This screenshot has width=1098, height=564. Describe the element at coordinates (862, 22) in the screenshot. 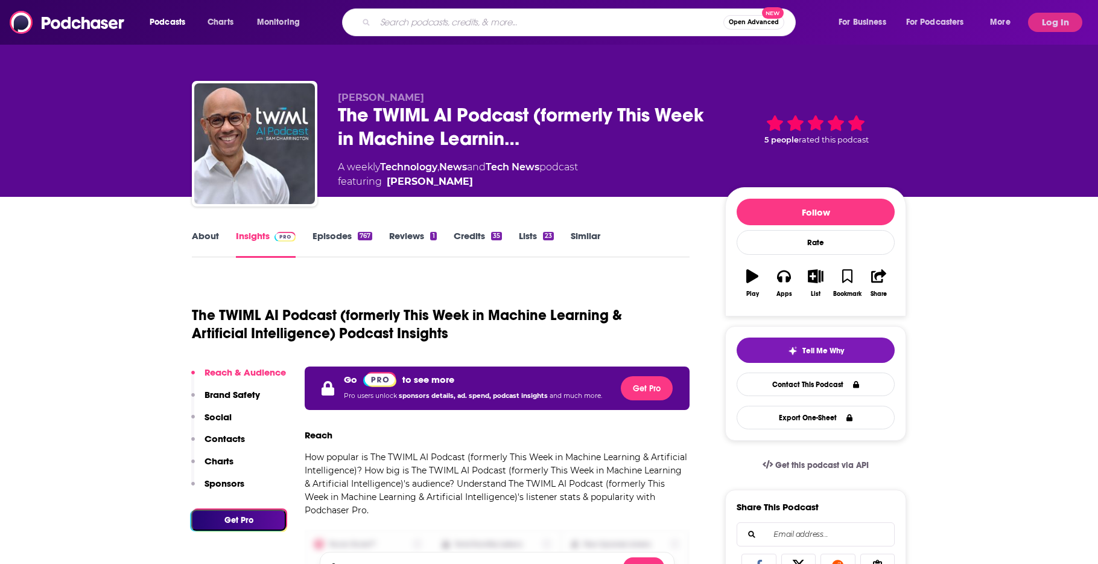

I see `span: For Business` at that location.